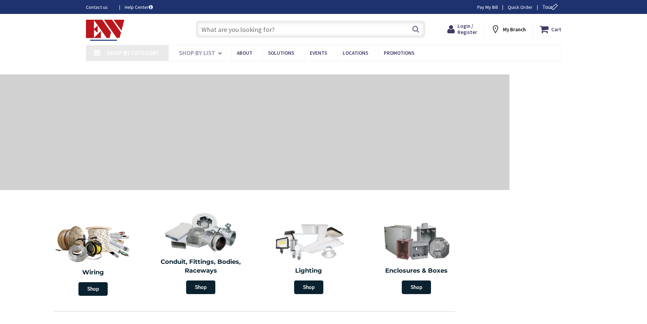 The height and width of the screenshot is (324, 647). Describe the element at coordinates (93, 272) in the screenshot. I see `h2: Wiring` at that location.